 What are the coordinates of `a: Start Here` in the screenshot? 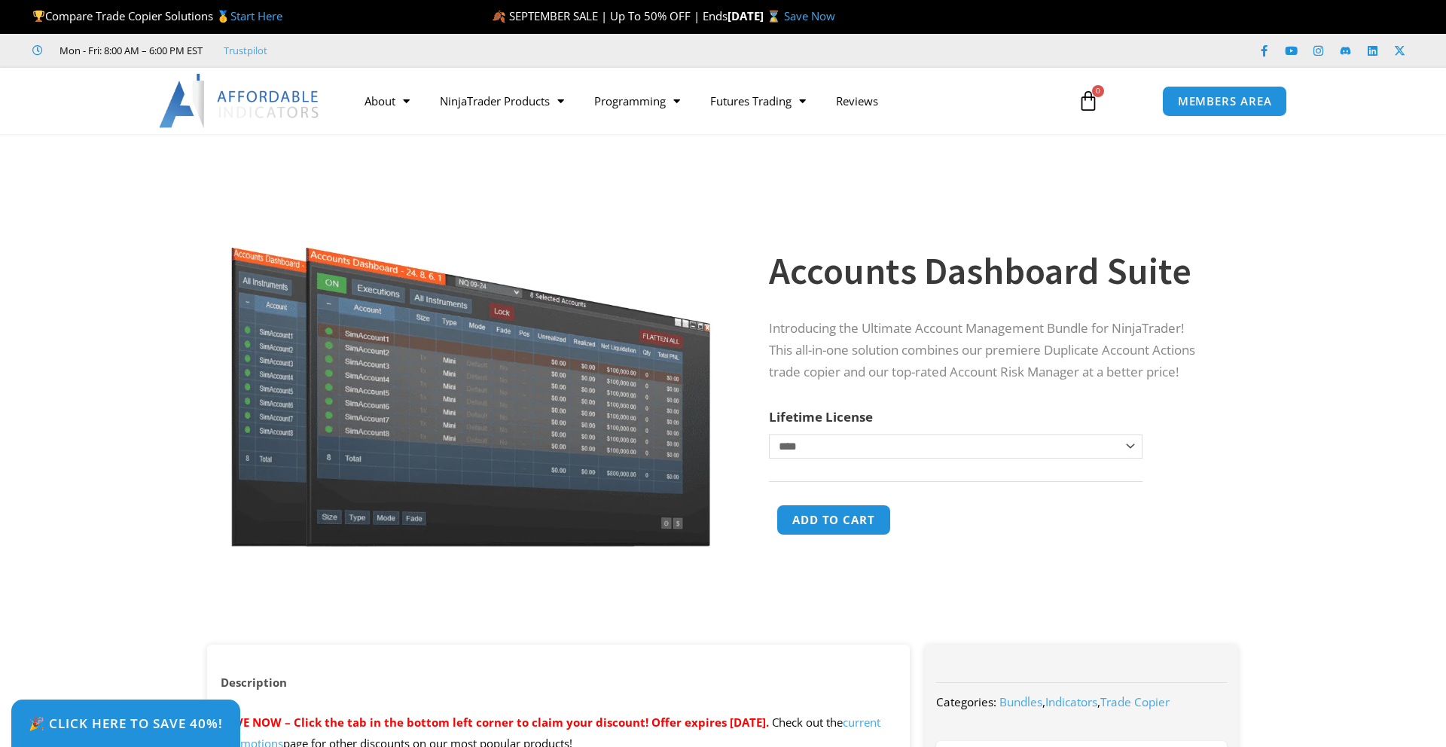 It's located at (256, 16).